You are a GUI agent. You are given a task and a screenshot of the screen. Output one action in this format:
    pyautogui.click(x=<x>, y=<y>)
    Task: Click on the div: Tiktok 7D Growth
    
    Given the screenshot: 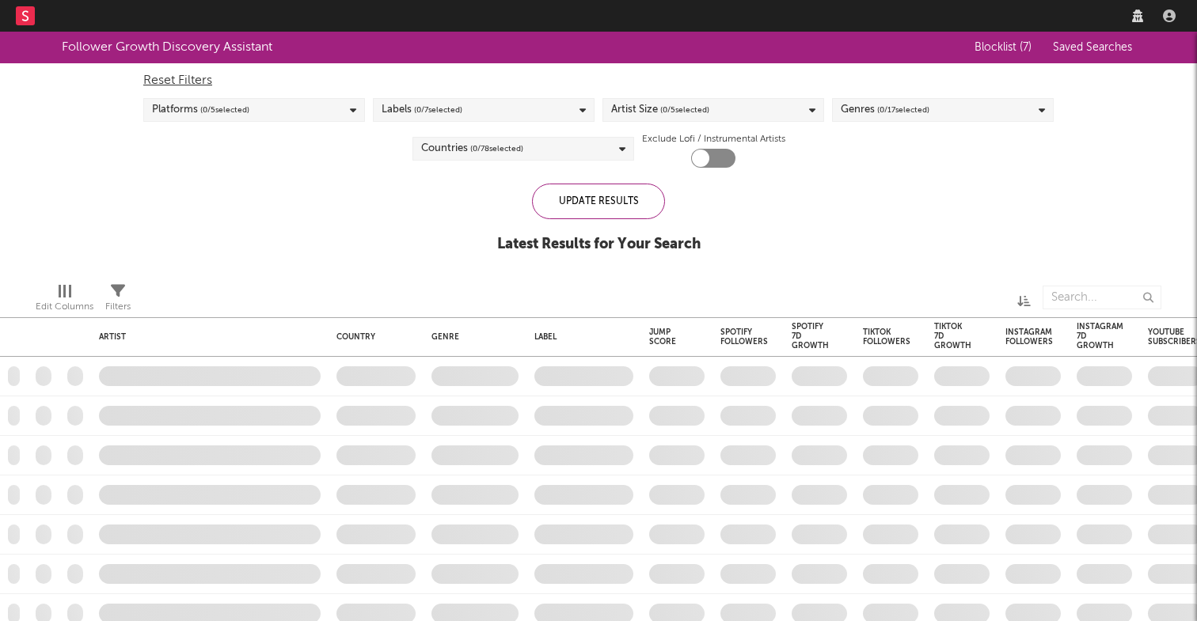 What is the action you would take?
    pyautogui.click(x=952, y=336)
    